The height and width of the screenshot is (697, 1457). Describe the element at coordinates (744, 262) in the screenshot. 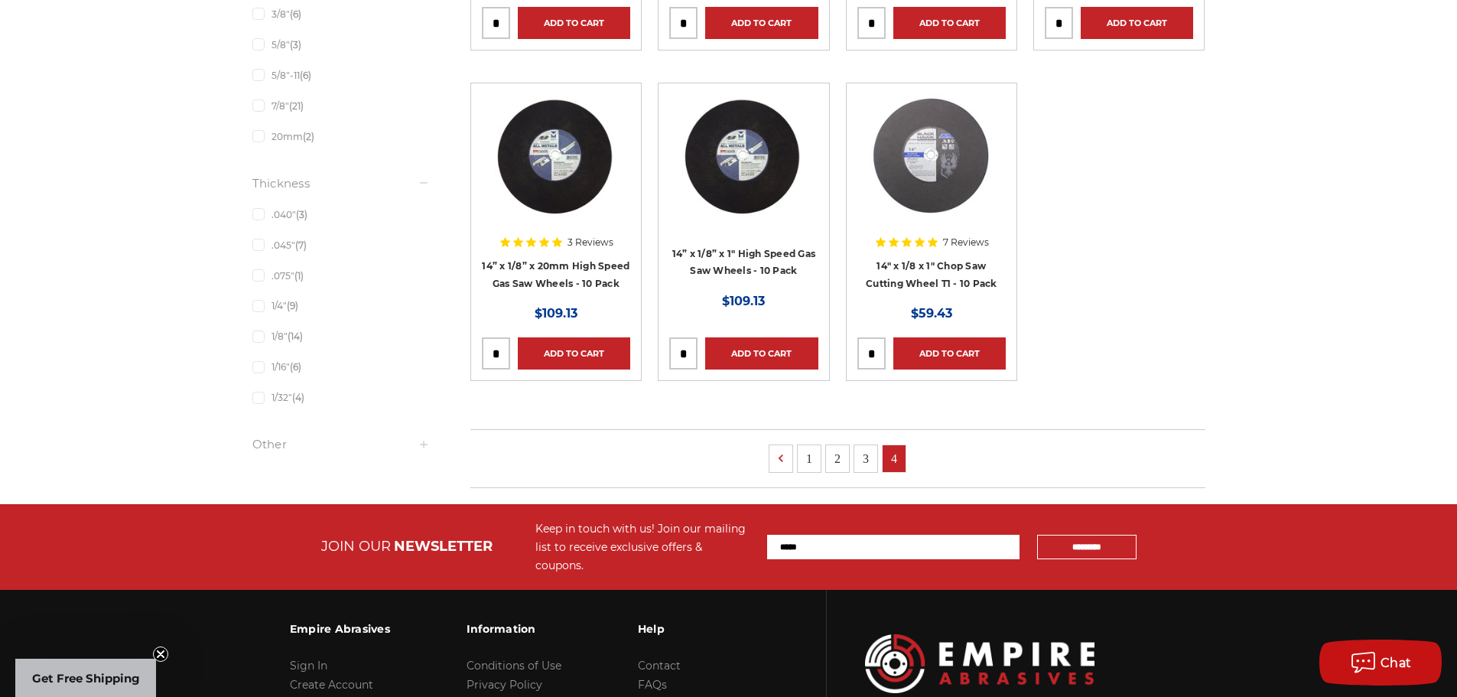

I see `a: 14” x 1/8” x 1" High Speed Gas Saw Wheels - 10 Pack` at that location.